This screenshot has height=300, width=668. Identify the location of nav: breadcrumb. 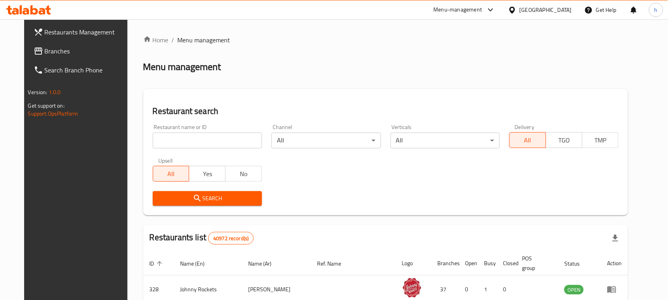
(386, 40).